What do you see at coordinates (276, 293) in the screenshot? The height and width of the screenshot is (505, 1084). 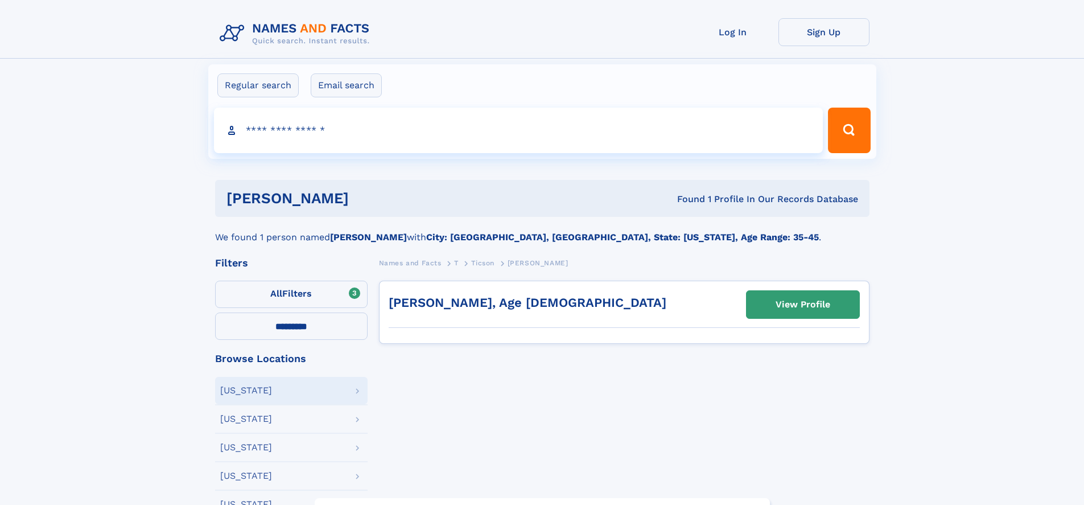 I see `span: All` at bounding box center [276, 293].